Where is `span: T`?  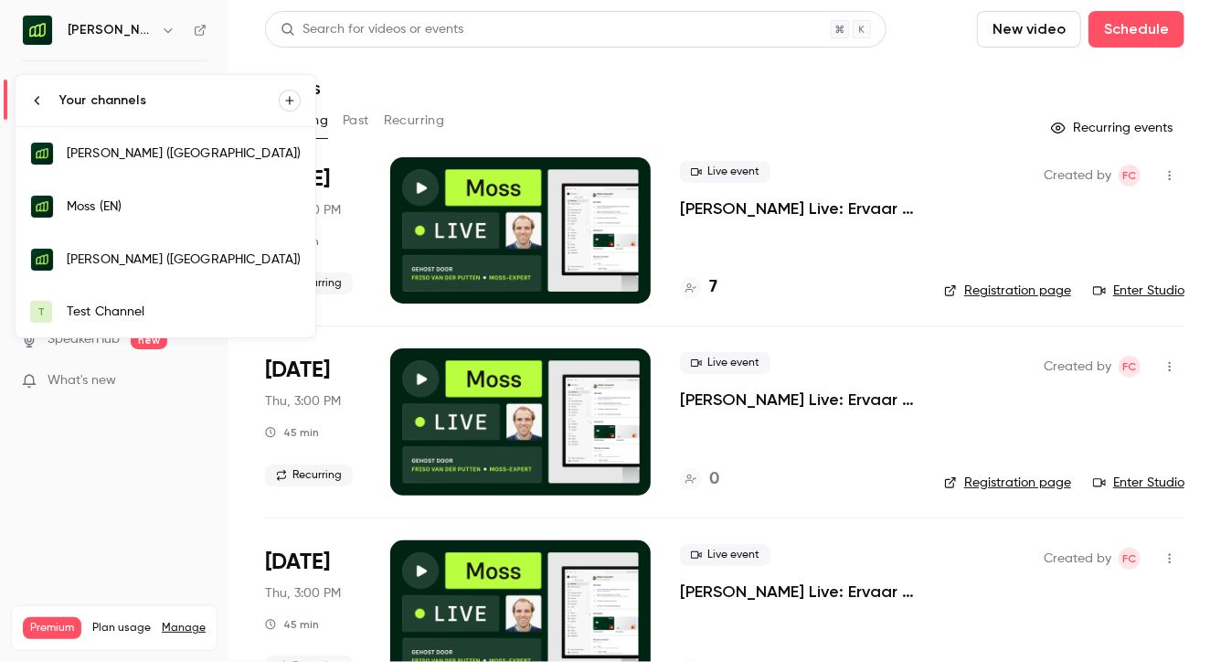
span: T is located at coordinates (41, 312).